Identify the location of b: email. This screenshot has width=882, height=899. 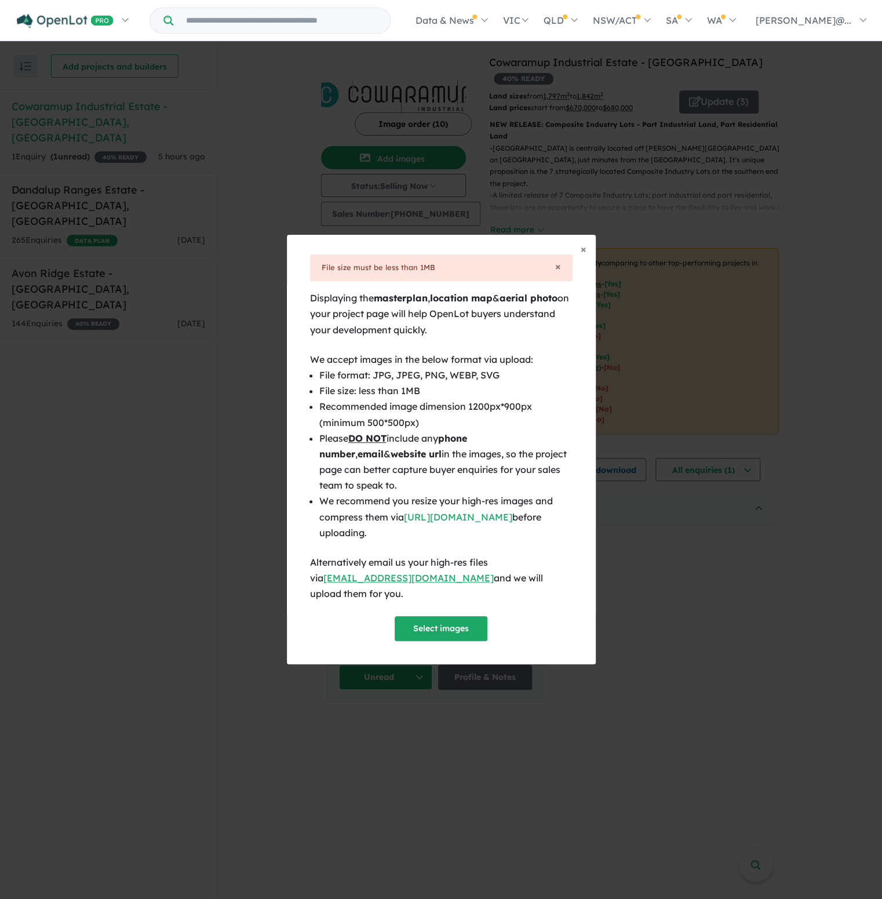
(370, 454).